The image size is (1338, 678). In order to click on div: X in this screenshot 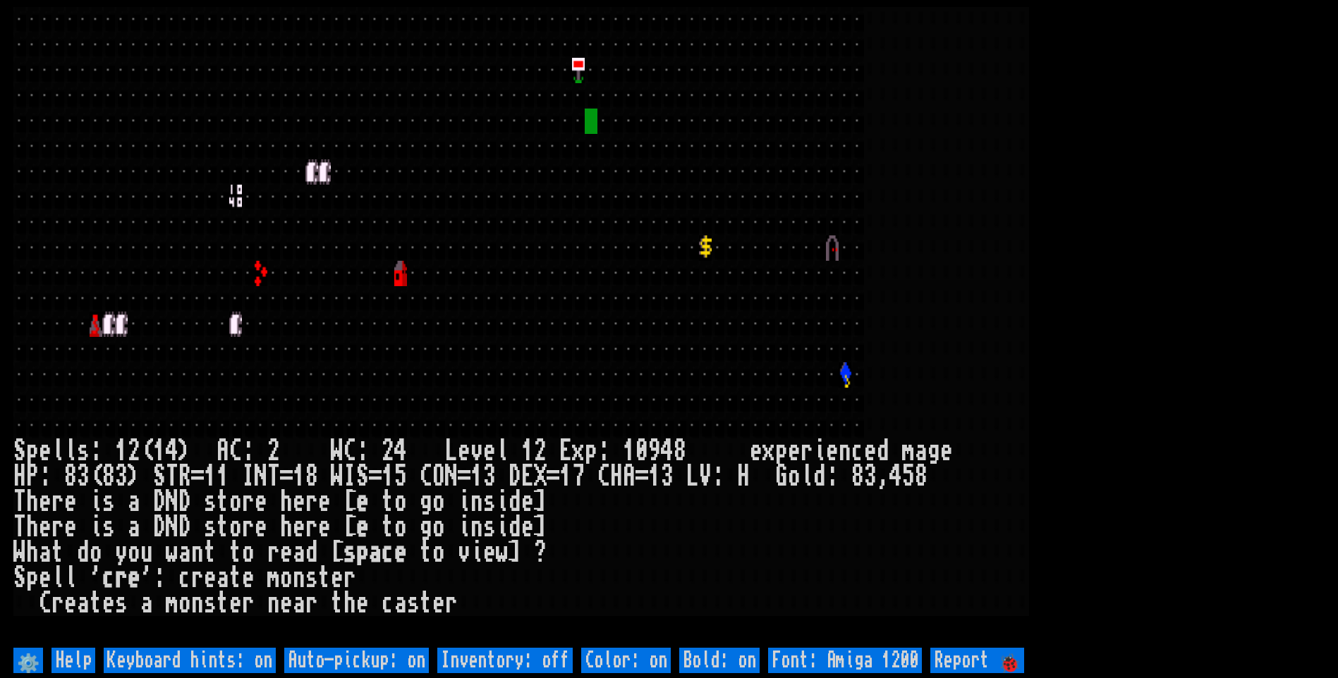, I will do `click(540, 477)`.